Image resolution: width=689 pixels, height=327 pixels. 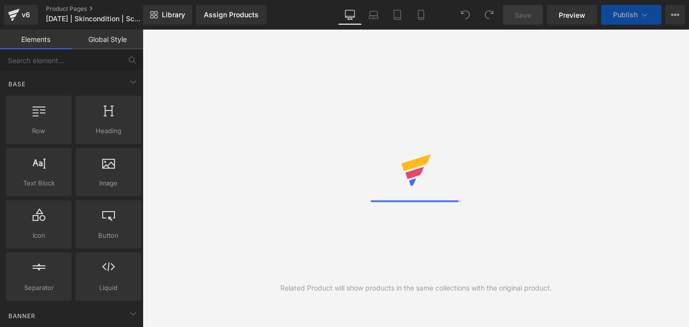 I want to click on span: Base, so click(x=17, y=84).